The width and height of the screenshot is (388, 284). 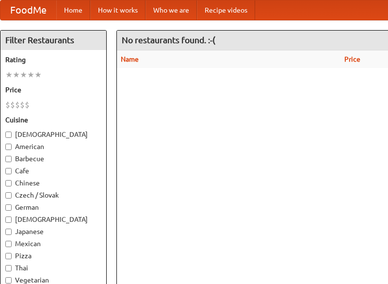 What do you see at coordinates (53, 256) in the screenshot?
I see `label: Pizza` at bounding box center [53, 256].